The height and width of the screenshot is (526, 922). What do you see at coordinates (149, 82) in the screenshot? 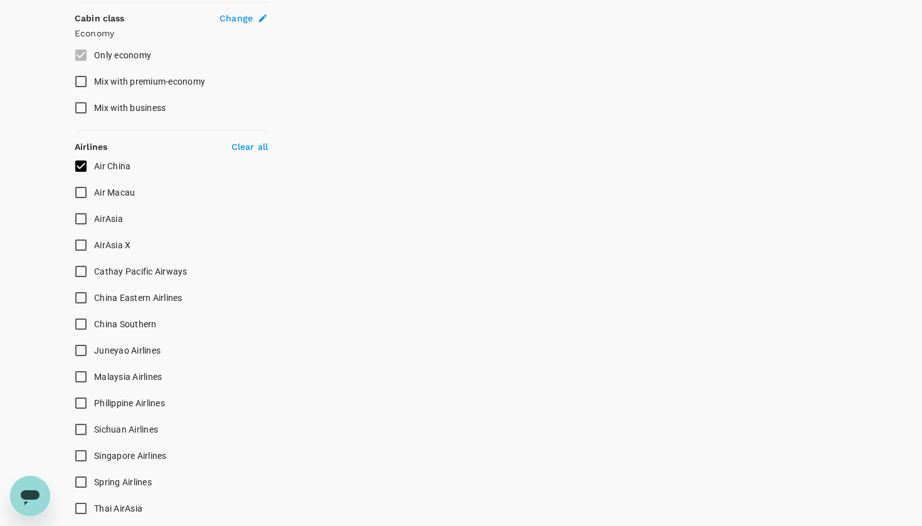
I see `span: Mix with premium-economy` at bounding box center [149, 82].